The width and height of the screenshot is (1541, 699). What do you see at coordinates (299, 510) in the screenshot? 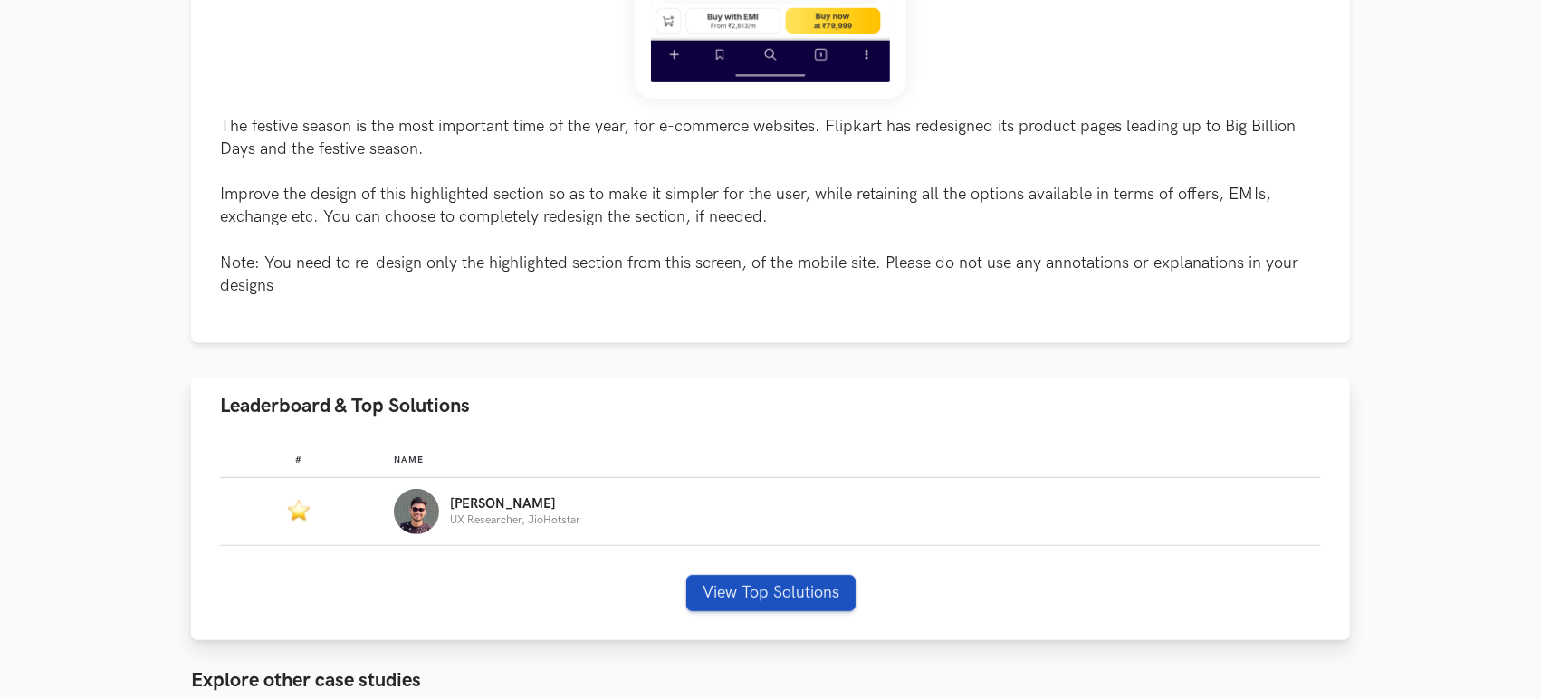
I see `img: Featured` at bounding box center [299, 510].